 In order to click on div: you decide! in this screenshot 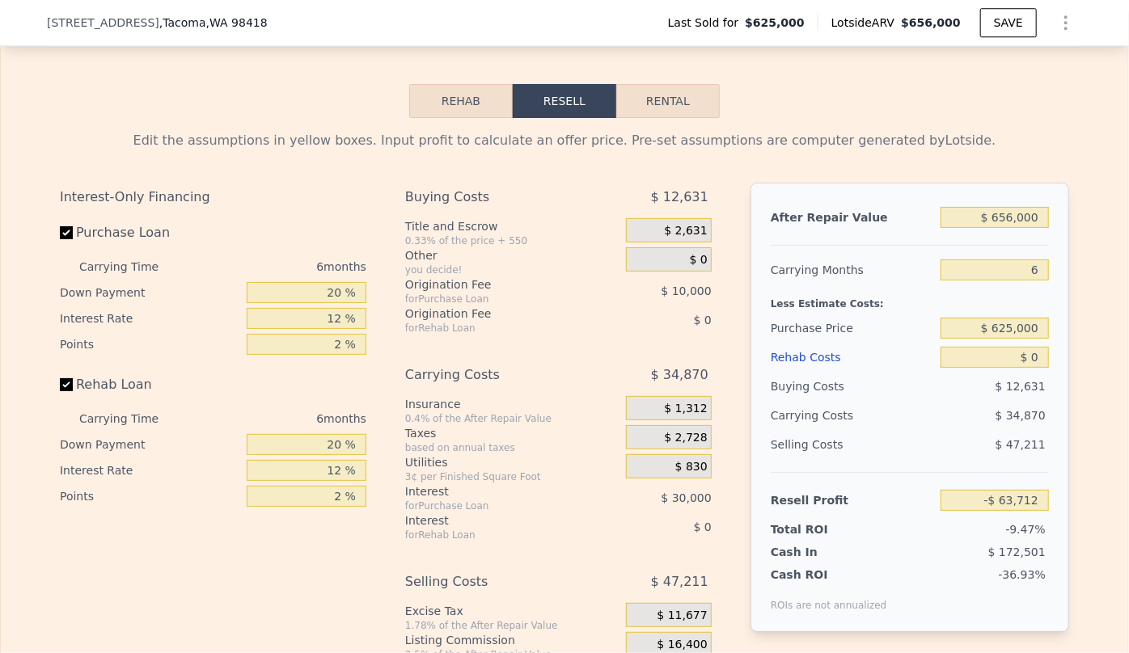, I will do `click(512, 270)`.